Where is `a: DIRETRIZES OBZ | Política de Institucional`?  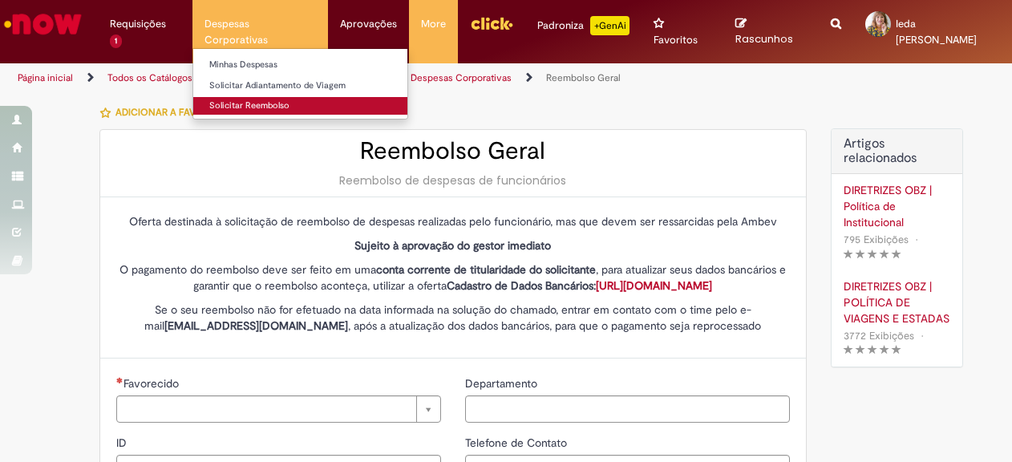 a: DIRETRIZES OBZ | Política de Institucional is located at coordinates (897, 206).